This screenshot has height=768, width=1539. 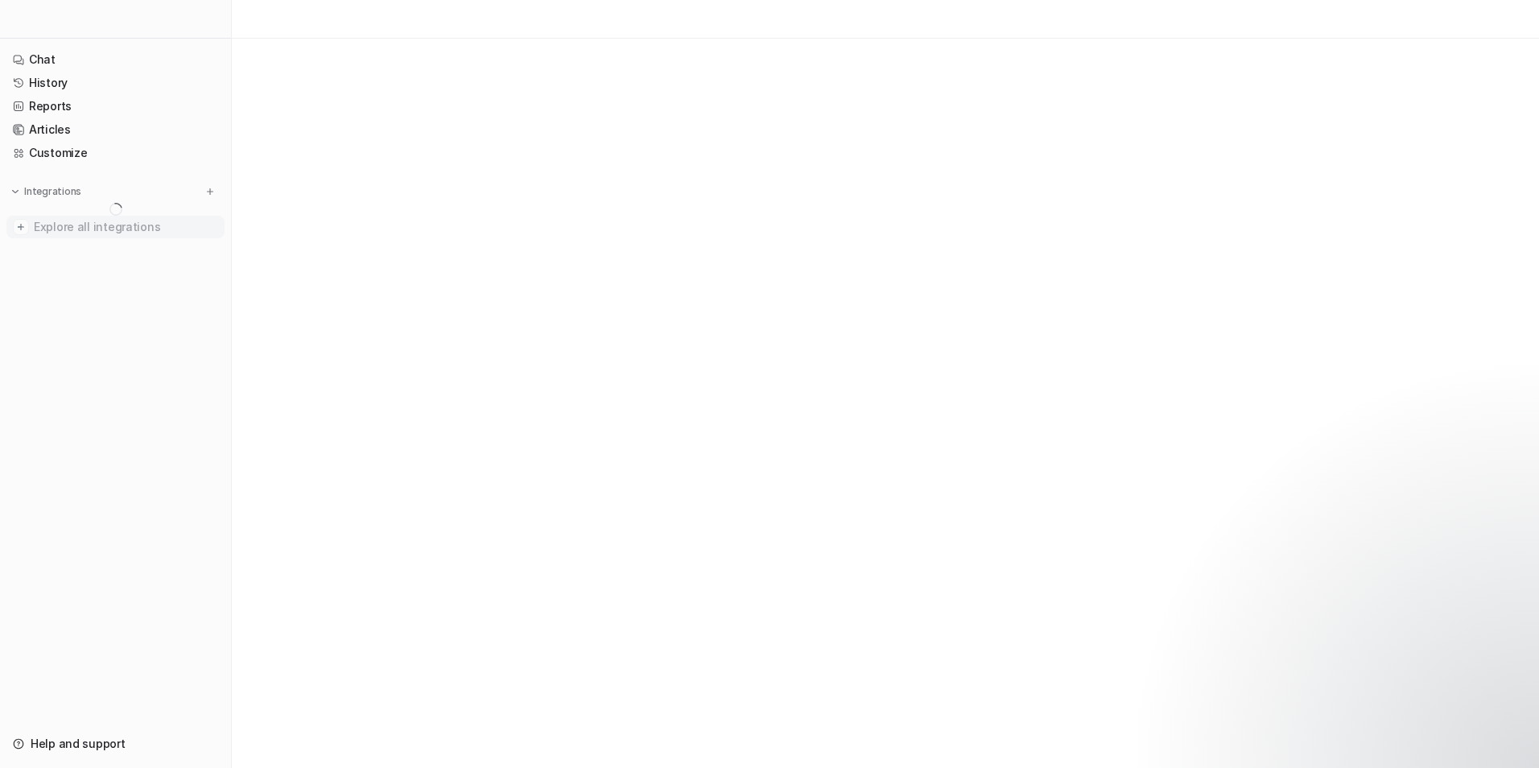 I want to click on a: Customize, so click(x=115, y=153).